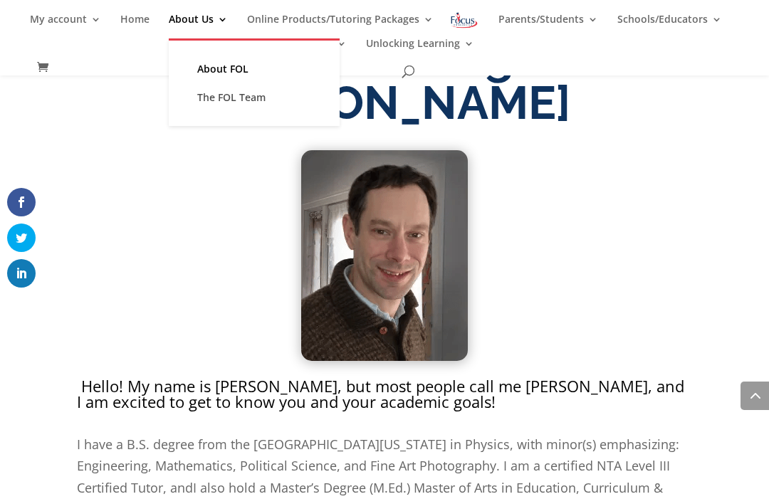 This screenshot has width=769, height=499. Describe the element at coordinates (420, 51) in the screenshot. I see `a: Unlocking Learning` at that location.